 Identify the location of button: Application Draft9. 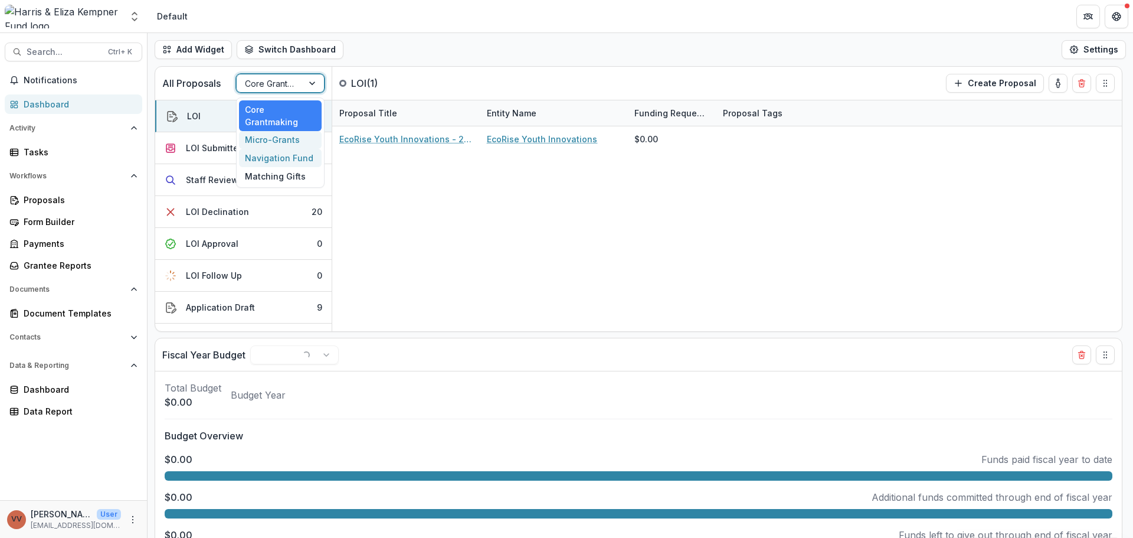
(243, 308).